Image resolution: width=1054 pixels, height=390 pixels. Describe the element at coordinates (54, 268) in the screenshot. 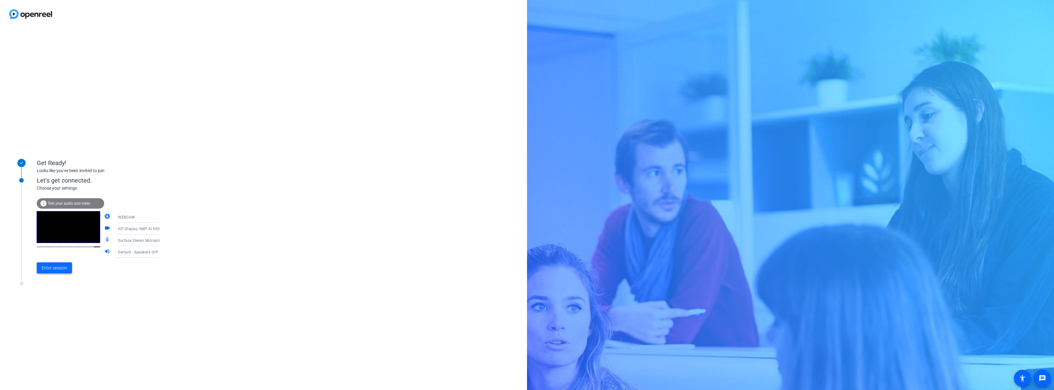

I see `span: Enter session` at that location.